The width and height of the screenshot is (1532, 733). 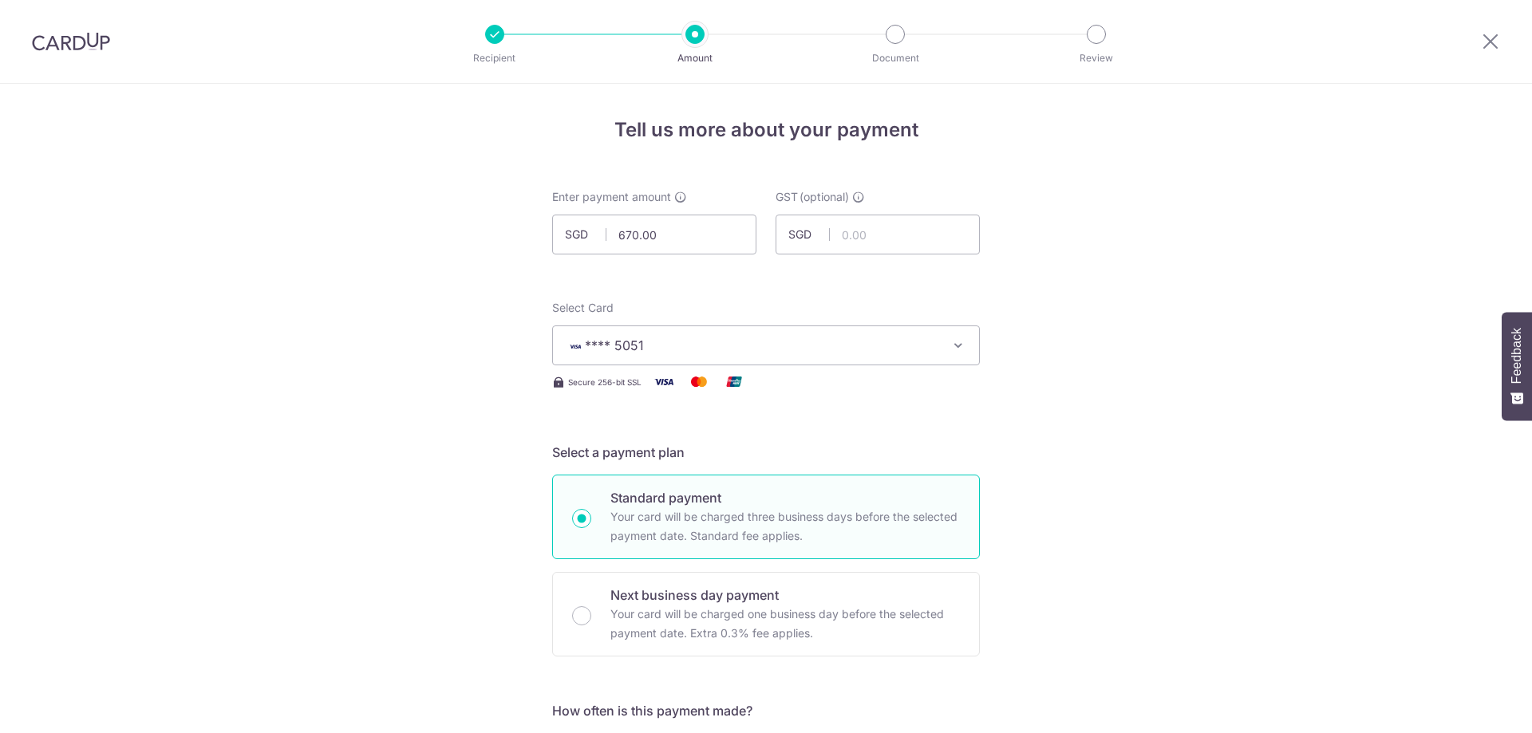 What do you see at coordinates (1516, 356) in the screenshot?
I see `span: Feedback` at bounding box center [1516, 356].